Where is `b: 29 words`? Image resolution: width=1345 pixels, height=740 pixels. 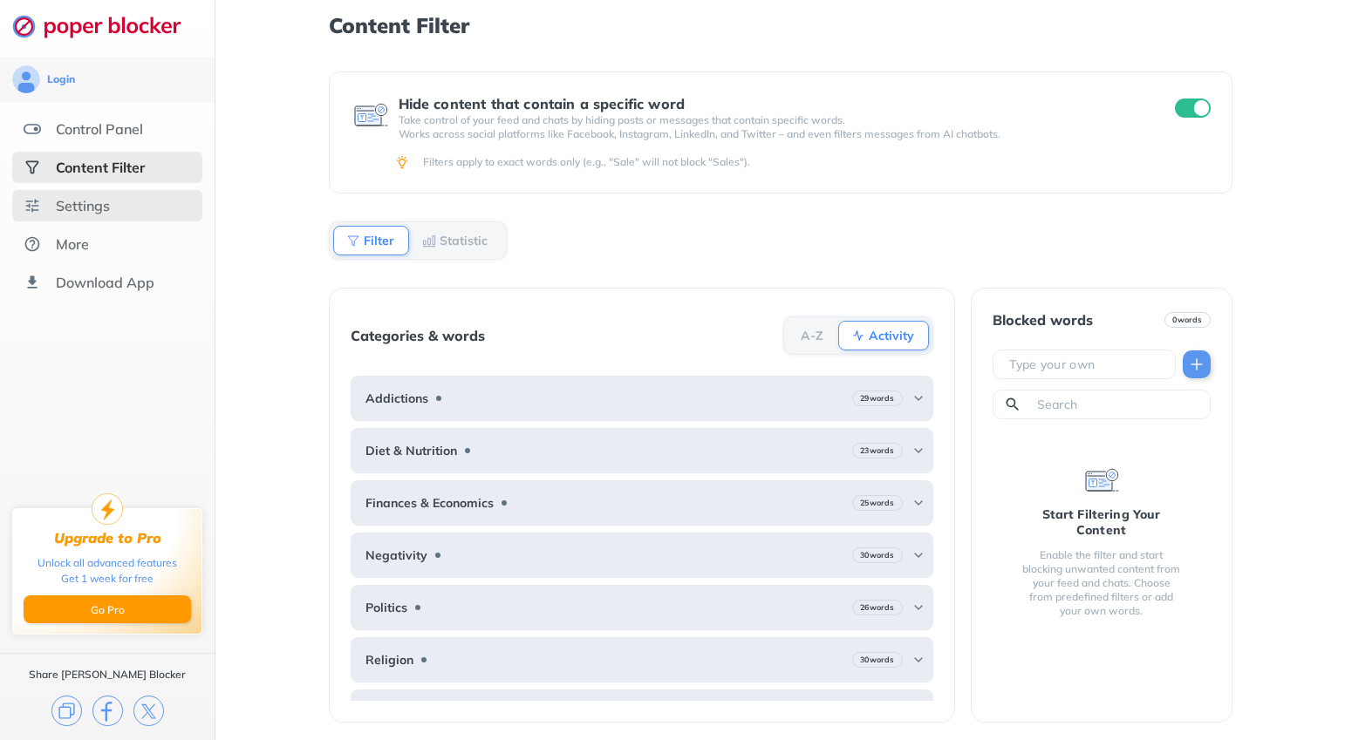 b: 29 words is located at coordinates (877, 399).